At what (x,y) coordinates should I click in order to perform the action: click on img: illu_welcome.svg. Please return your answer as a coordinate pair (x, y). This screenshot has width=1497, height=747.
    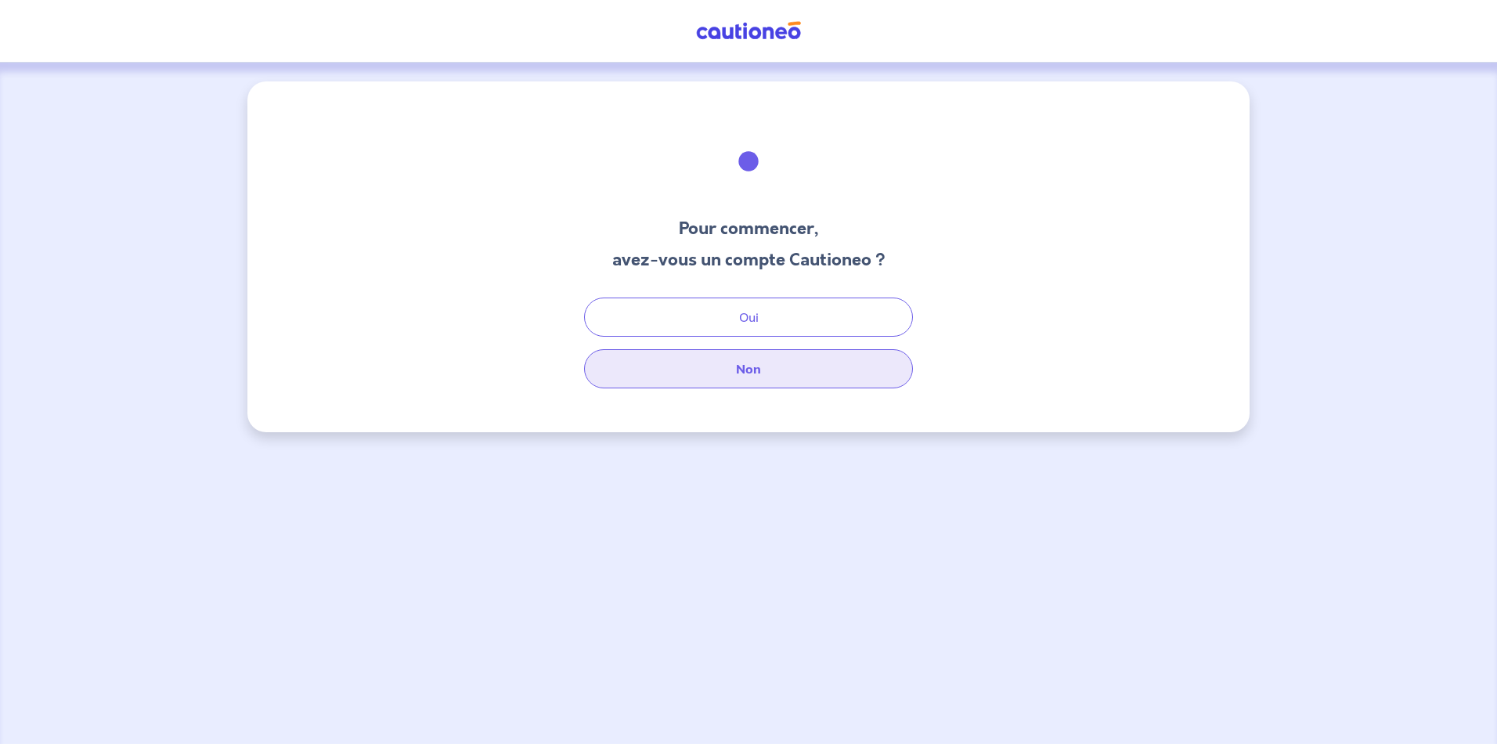
    Looking at the image, I should click on (748, 161).